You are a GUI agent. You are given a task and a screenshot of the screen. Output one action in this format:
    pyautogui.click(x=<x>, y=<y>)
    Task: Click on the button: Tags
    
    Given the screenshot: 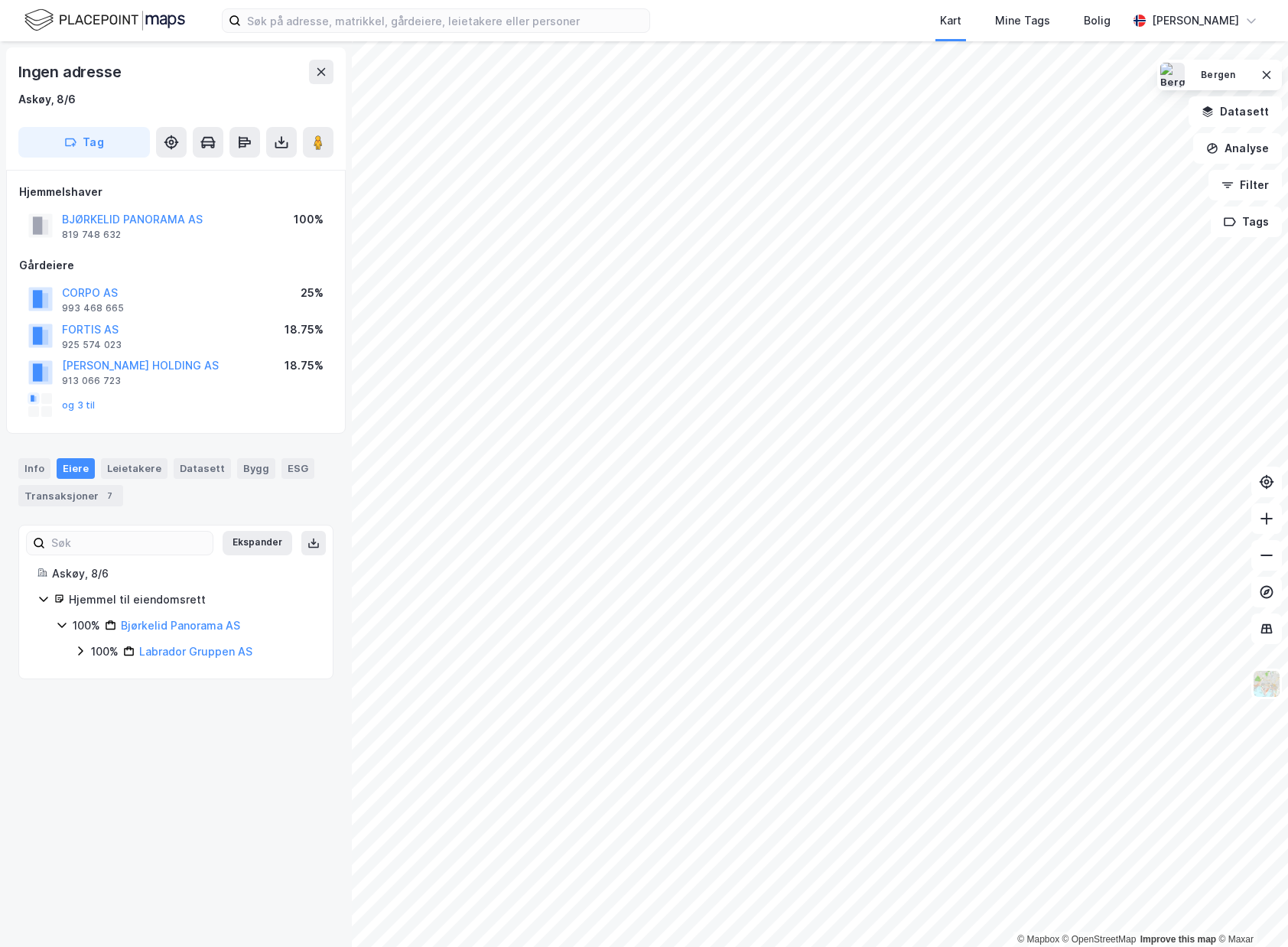 What is the action you would take?
    pyautogui.click(x=1246, y=222)
    